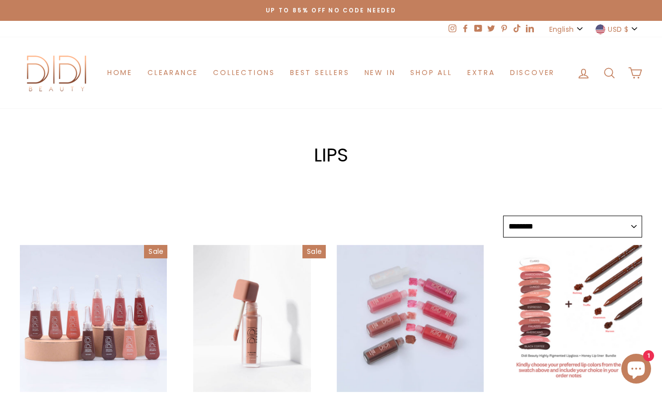  What do you see at coordinates (320, 72) in the screenshot?
I see `a: Best Sellers` at bounding box center [320, 72].